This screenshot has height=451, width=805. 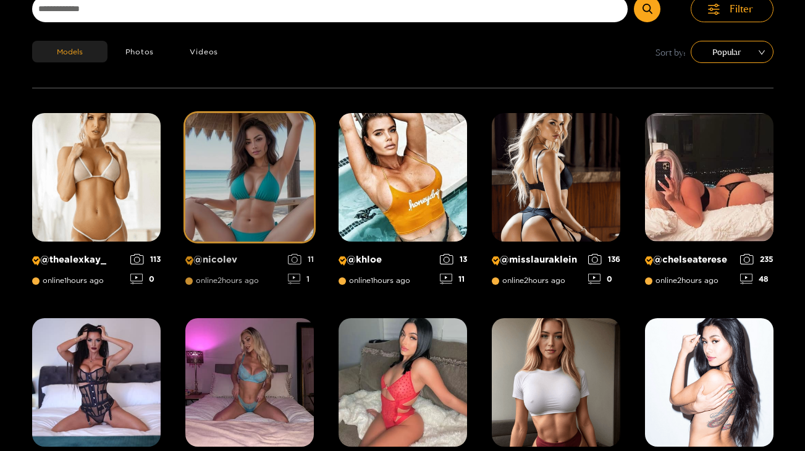 I want to click on a: Creator Profile Image: nicolev@nicolevonline2hours ago111, so click(x=250, y=203).